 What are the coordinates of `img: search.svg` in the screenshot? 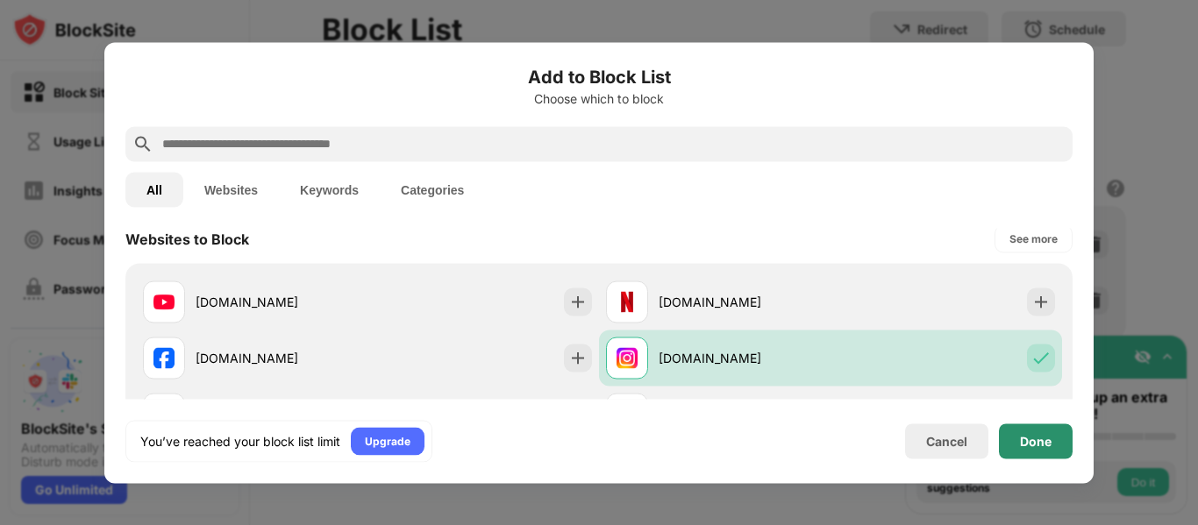 It's located at (143, 144).